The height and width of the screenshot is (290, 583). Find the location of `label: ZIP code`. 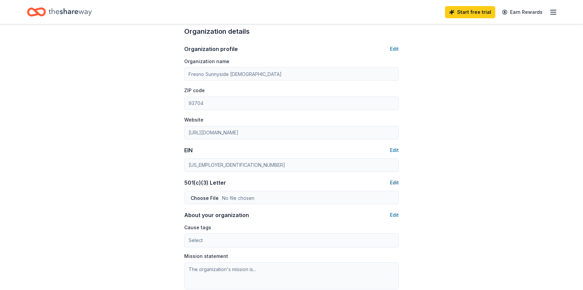

label: ZIP code is located at coordinates (194, 90).